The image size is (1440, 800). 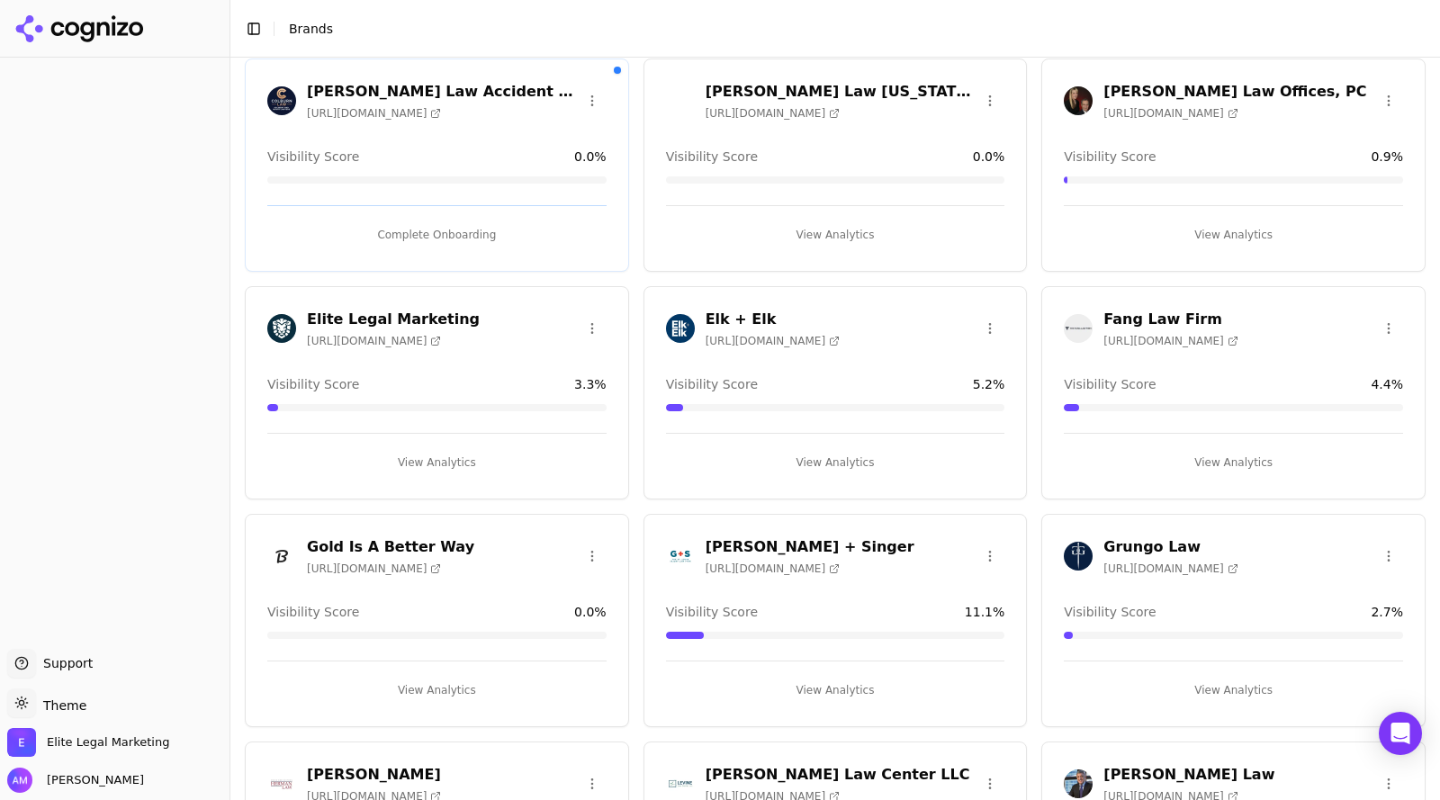 I want to click on div: Open Intercom Messenger, so click(x=1400, y=733).